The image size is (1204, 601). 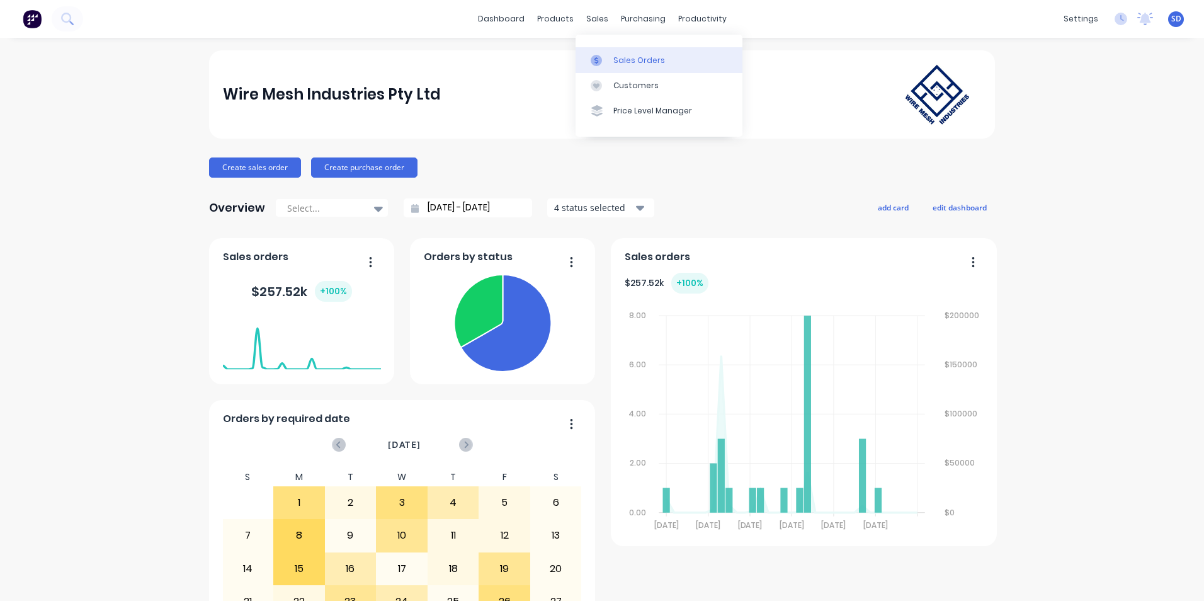 I want to click on div: 20, so click(x=556, y=568).